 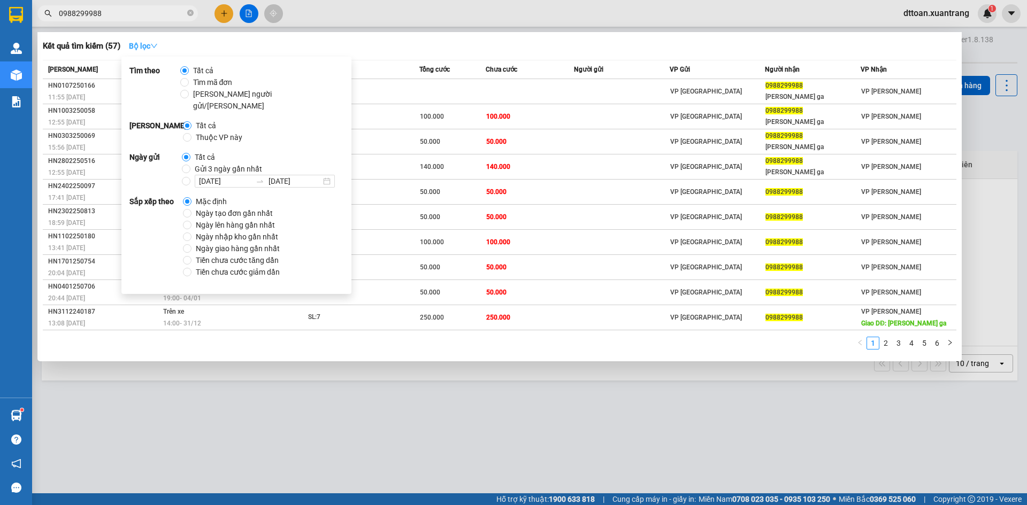 I want to click on img: solution-icon, so click(x=16, y=102).